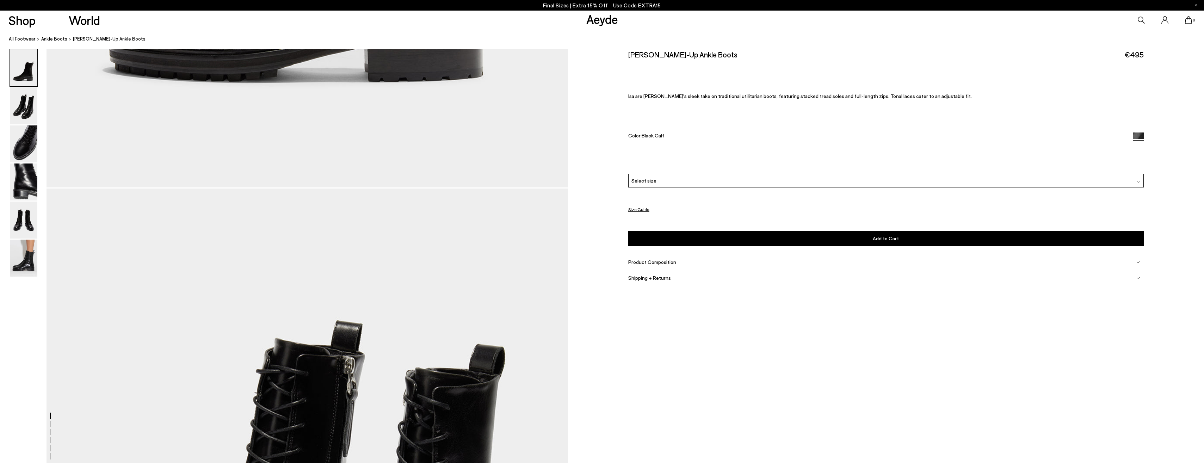  I want to click on span: Navigate to /collections/ss25-final-sizes, so click(637, 5).